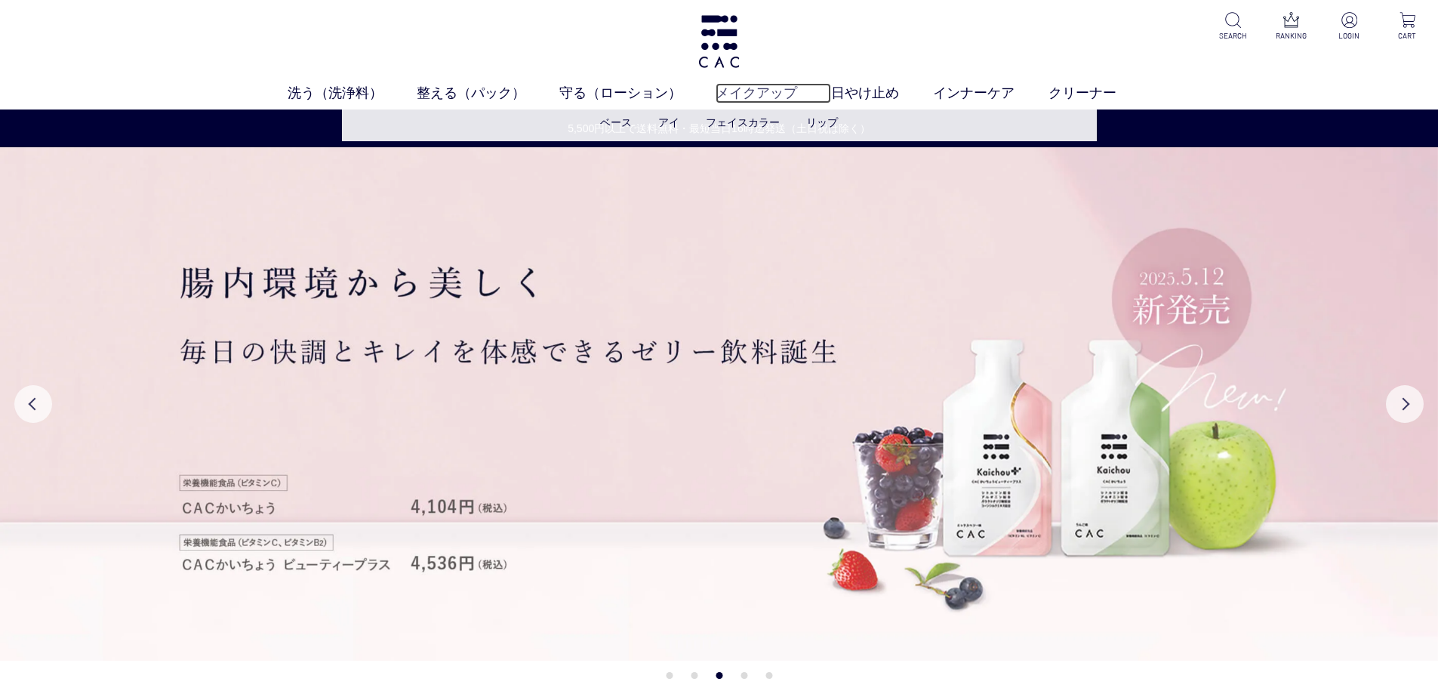 The image size is (1438, 688). I want to click on button: 2 of 5, so click(694, 675).